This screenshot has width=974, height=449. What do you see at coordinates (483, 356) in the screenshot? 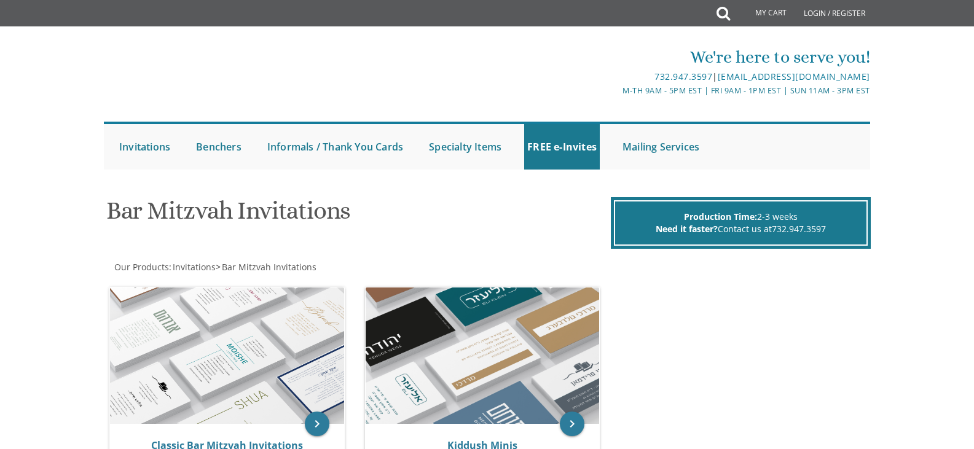
I see `img: Kiddush Minis` at bounding box center [483, 356].